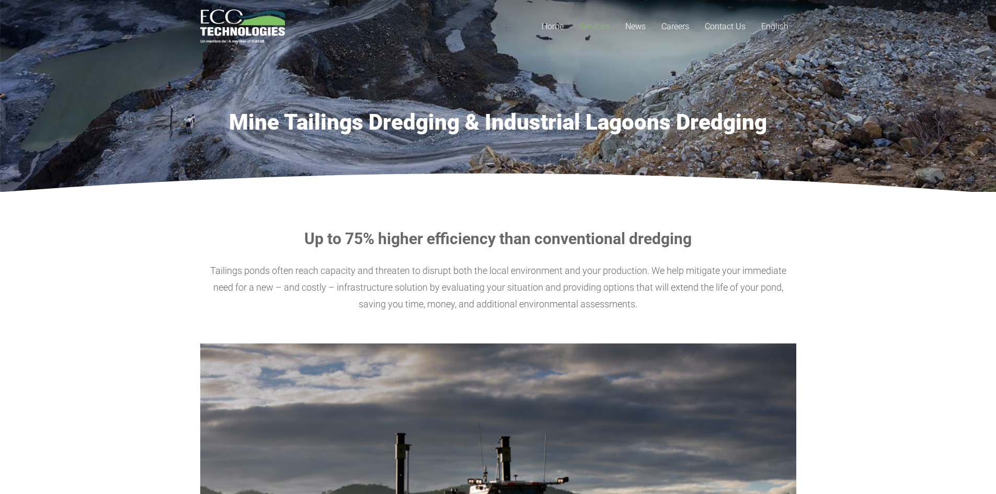  I want to click on strong: Up to 75% higher efficiency than conventional dredging, so click(498, 238).